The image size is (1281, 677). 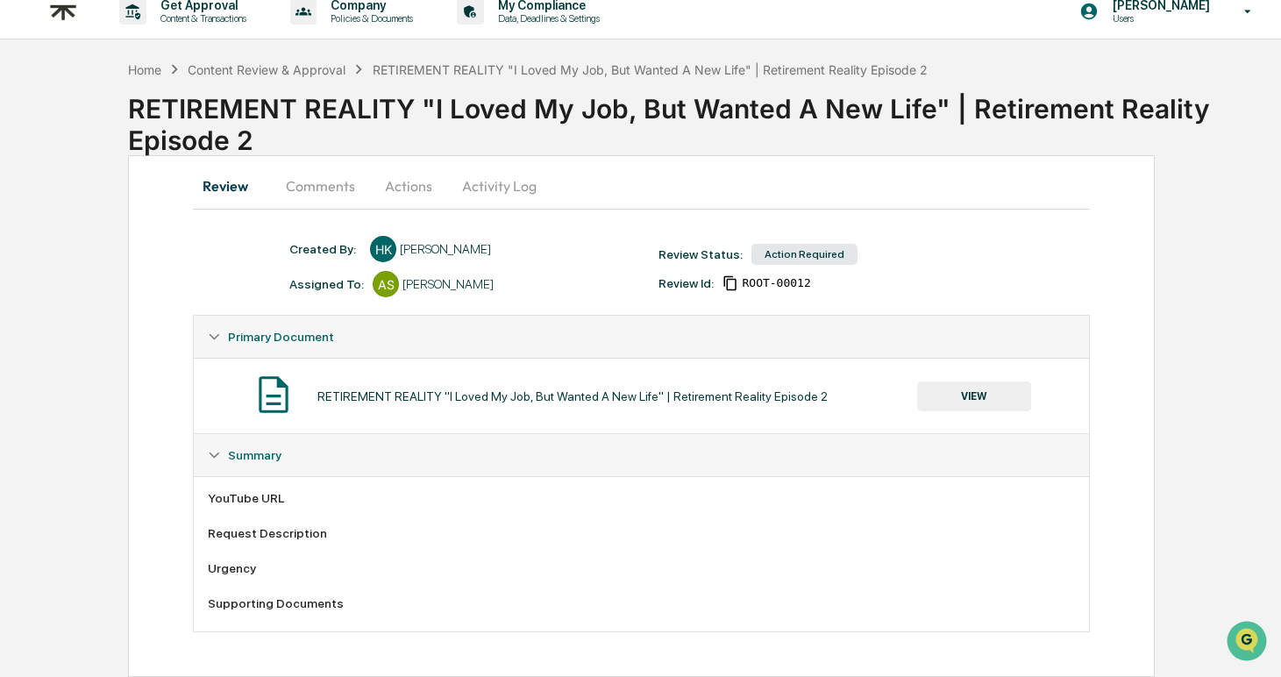 What do you see at coordinates (325, 249) in the screenshot?
I see `div: Created By: ‎ ‎` at bounding box center [325, 249].